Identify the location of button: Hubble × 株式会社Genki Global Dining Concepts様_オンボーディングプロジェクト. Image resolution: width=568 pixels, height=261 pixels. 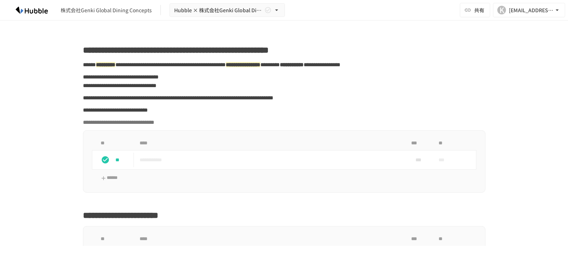
(227, 10).